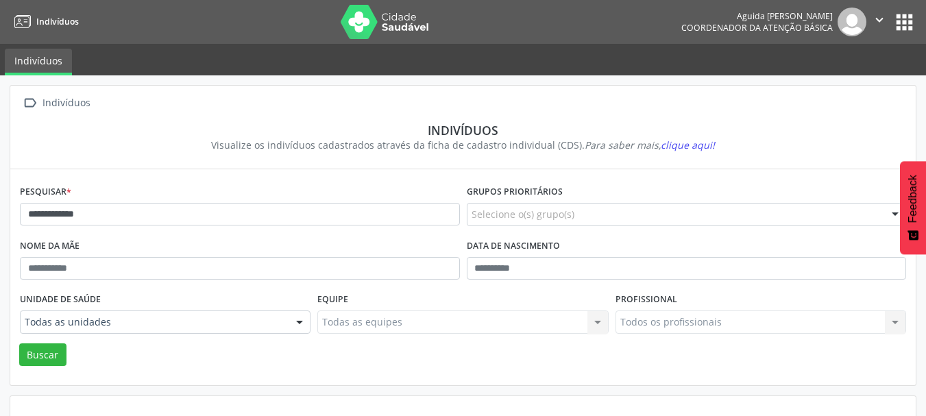  Describe the element at coordinates (58, 21) in the screenshot. I see `span: Indivíduos` at that location.